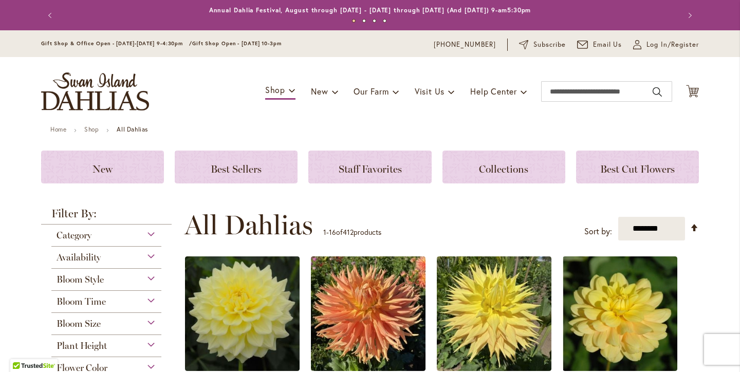  Describe the element at coordinates (79, 324) in the screenshot. I see `span: Bloom Size` at that location.